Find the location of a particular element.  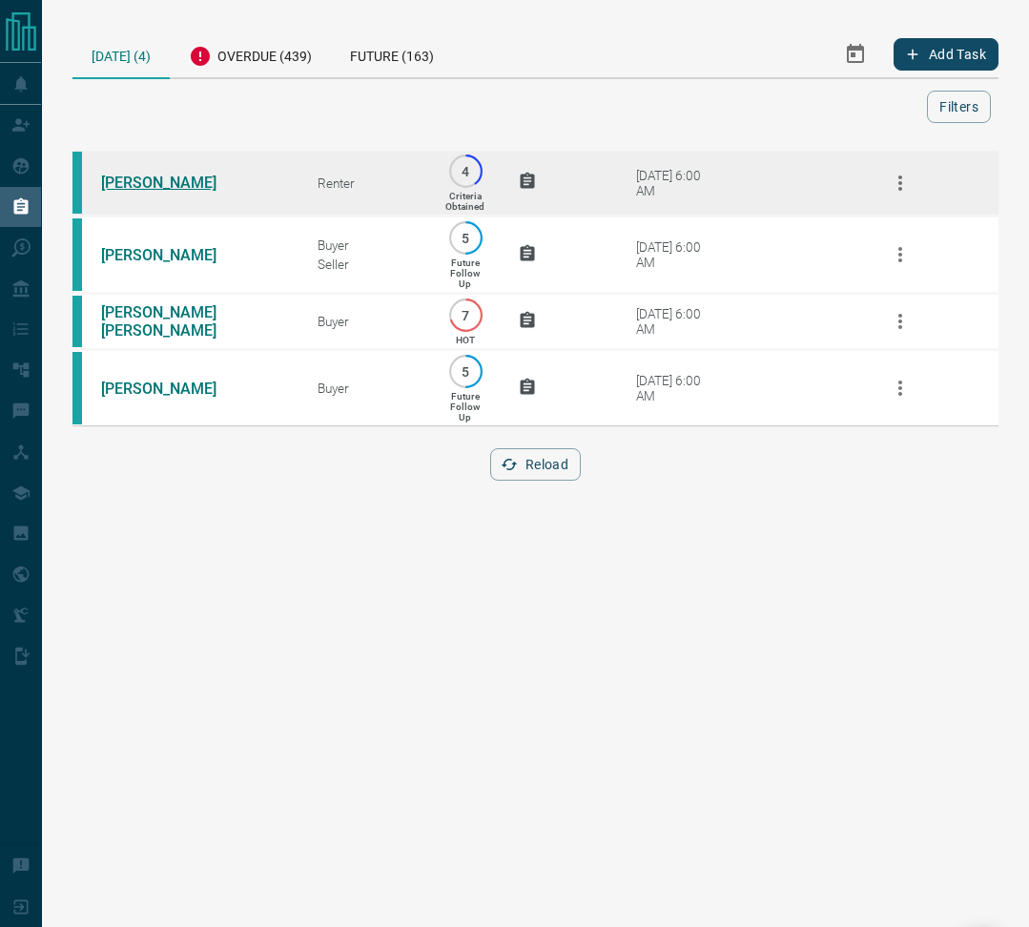

div: Future (163) is located at coordinates (392, 53).